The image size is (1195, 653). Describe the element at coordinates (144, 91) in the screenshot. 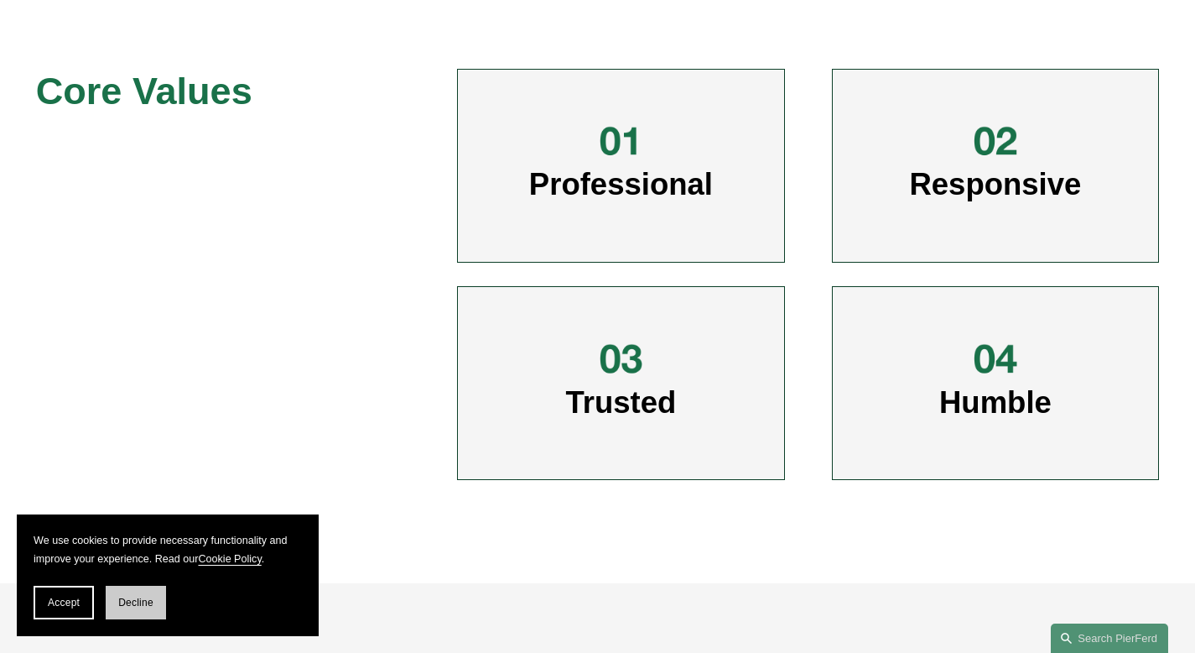

I see `span: Core Values` at that location.